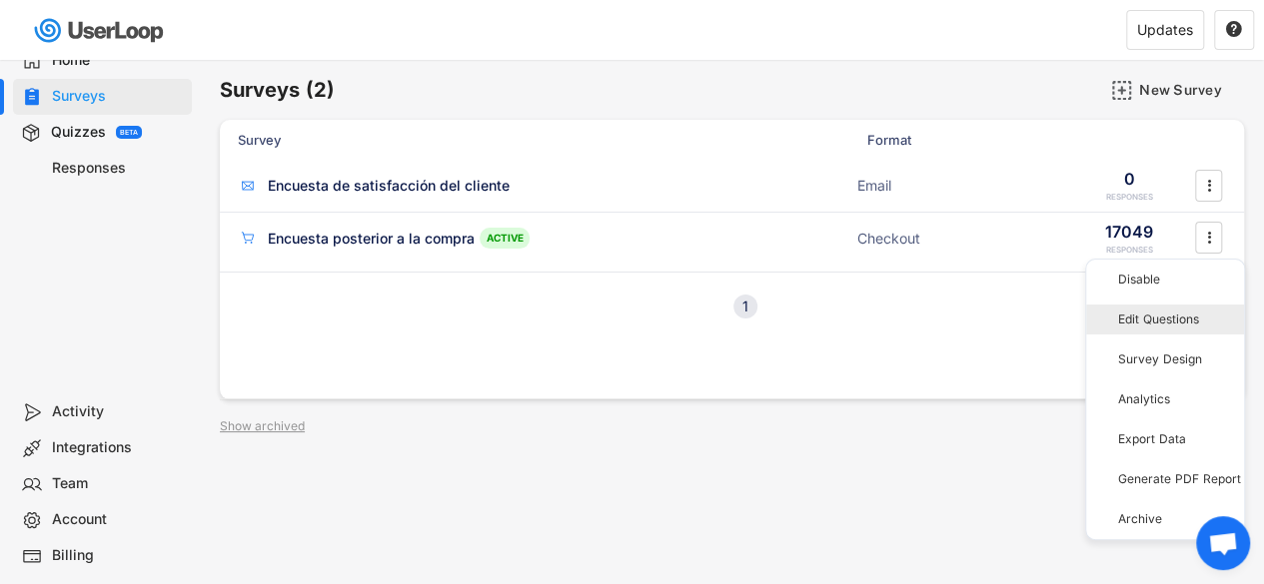 The height and width of the screenshot is (584, 1264). What do you see at coordinates (371, 239) in the screenshot?
I see `div: Encuesta posterior a la compra` at bounding box center [371, 239].